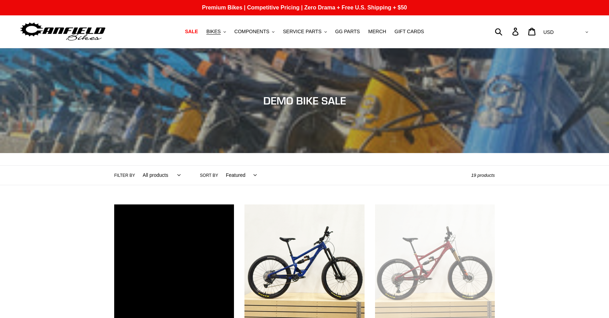 This screenshot has width=609, height=318. What do you see at coordinates (377, 31) in the screenshot?
I see `a: MERCH` at bounding box center [377, 31].